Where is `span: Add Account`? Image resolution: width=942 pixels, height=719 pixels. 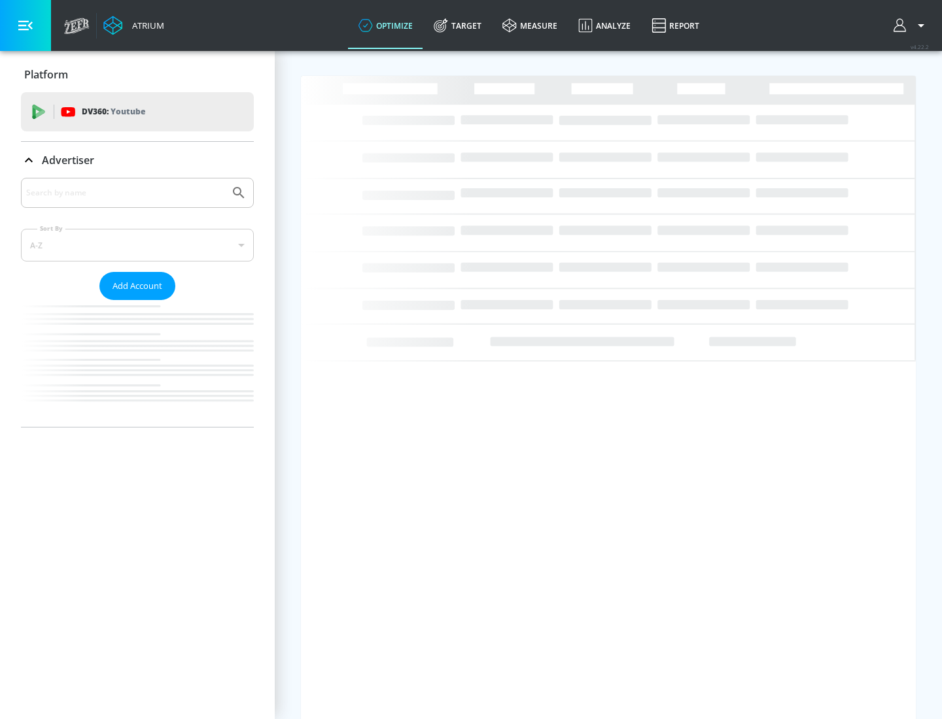 span: Add Account is located at coordinates (137, 286).